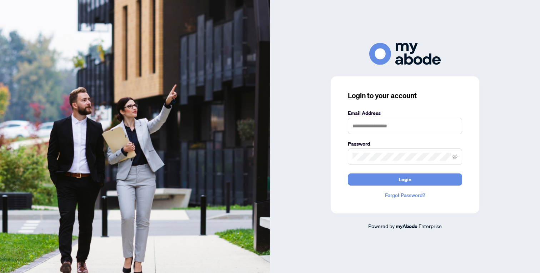 Image resolution: width=540 pixels, height=273 pixels. Describe the element at coordinates (455, 157) in the screenshot. I see `span: eye-invisible` at that location.